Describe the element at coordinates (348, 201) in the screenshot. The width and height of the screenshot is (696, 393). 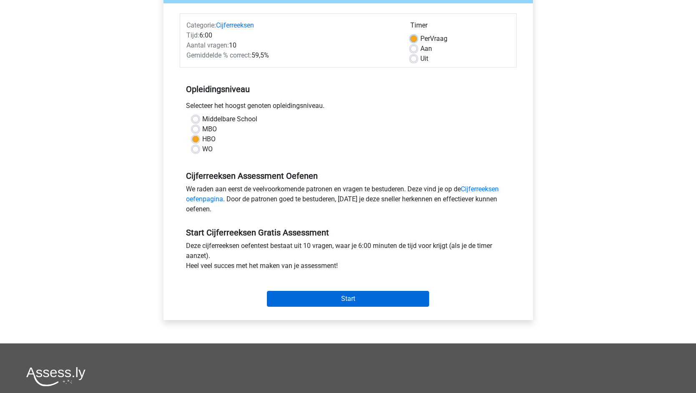
I see `div: We raden aan eerst de veelvoorkomende patronen en vragen te bestuderen. Deze vind je op de . Door...` at that location.